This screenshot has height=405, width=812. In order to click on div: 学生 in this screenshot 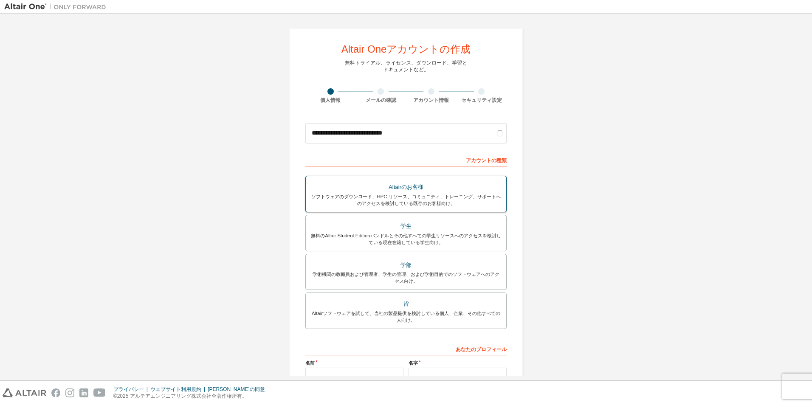, I will do `click(406, 226)`.